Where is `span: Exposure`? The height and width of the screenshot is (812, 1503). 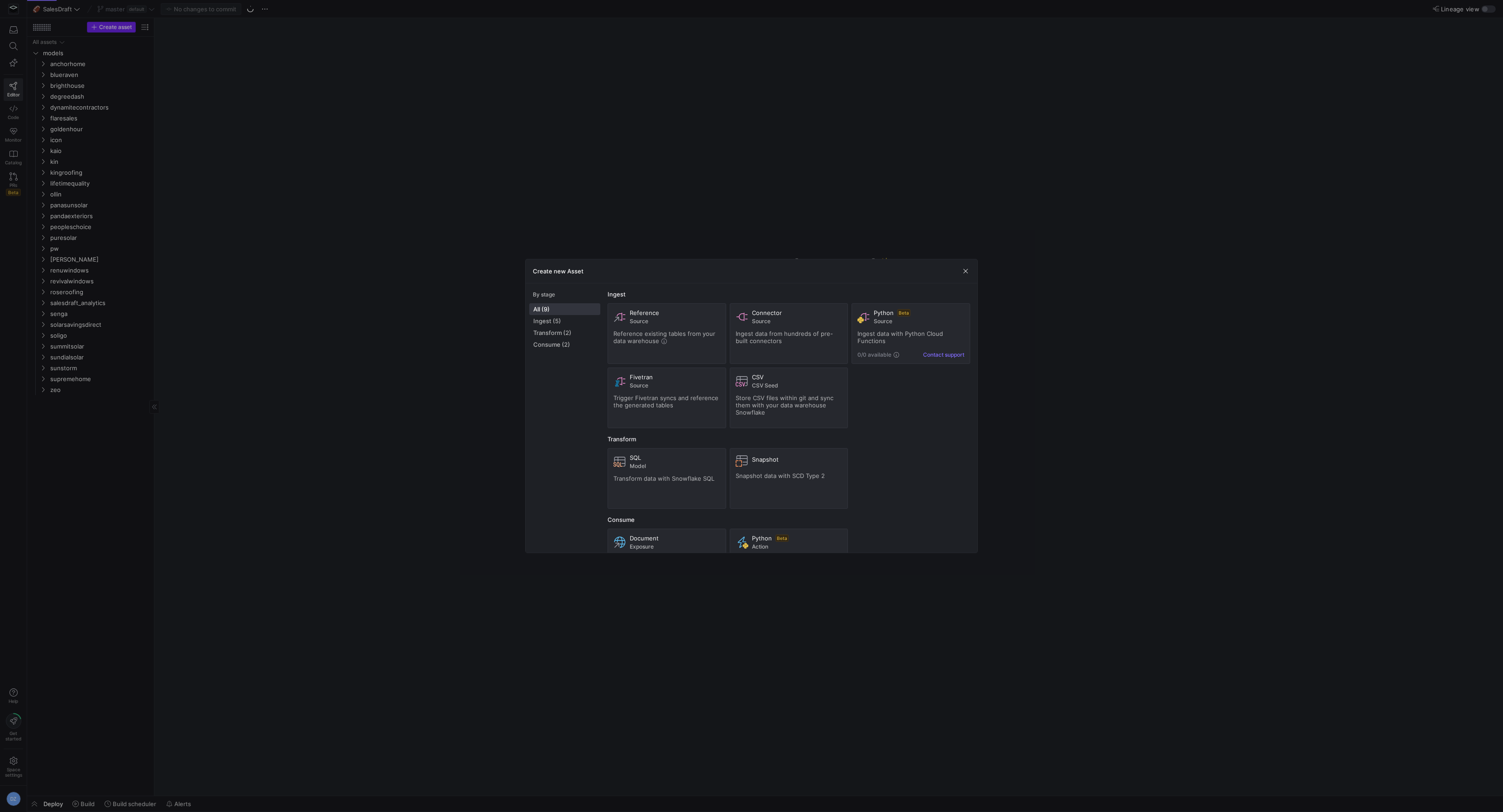
span: Exposure is located at coordinates (675, 546).